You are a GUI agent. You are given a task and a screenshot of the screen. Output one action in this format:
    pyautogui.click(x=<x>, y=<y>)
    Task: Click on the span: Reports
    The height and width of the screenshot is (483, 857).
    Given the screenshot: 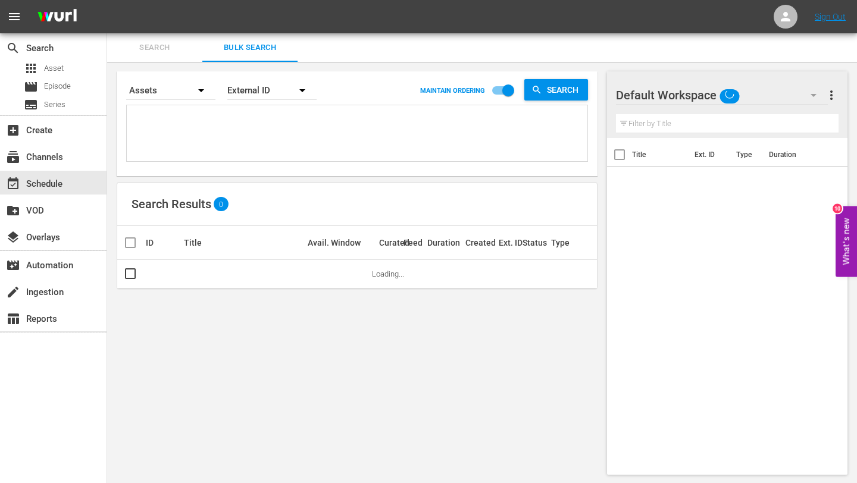 What is the action you would take?
    pyautogui.click(x=13, y=319)
    